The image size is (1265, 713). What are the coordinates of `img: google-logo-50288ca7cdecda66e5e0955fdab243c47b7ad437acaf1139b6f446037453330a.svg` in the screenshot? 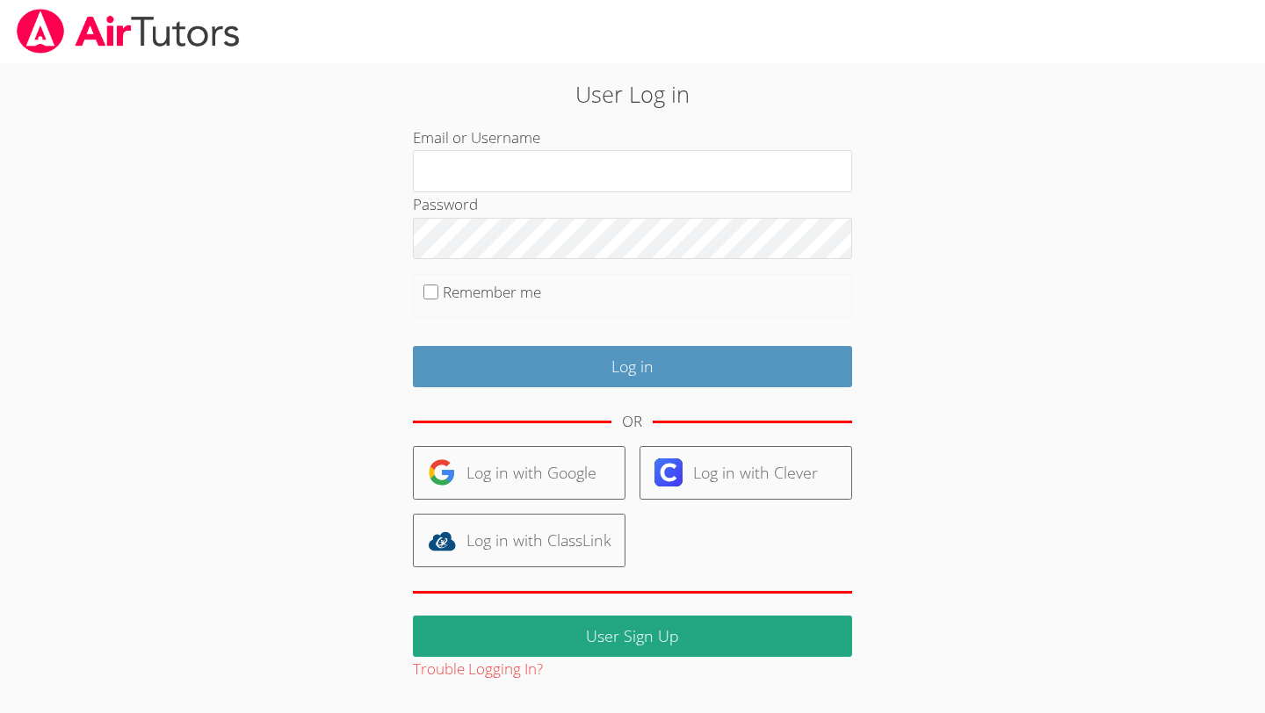 It's located at (442, 473).